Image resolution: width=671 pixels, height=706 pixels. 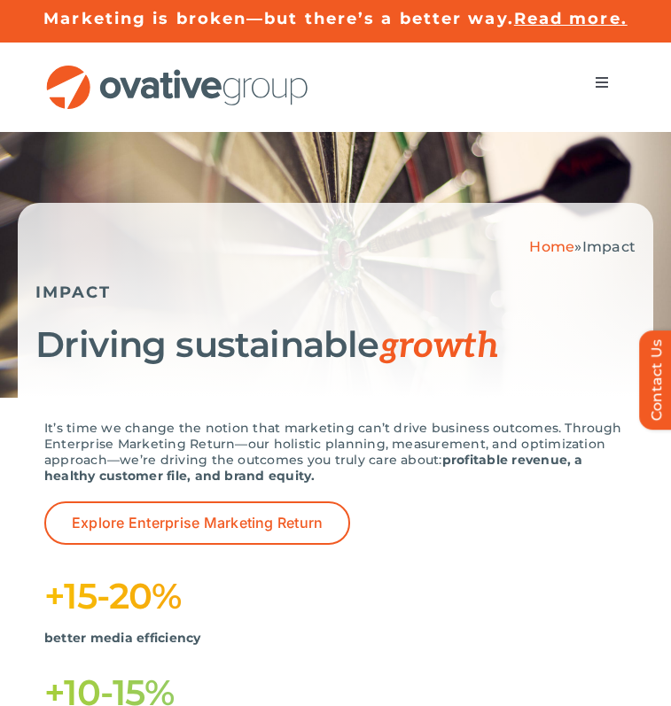 I want to click on span: Explore Enterprise Marketing Return, so click(x=197, y=523).